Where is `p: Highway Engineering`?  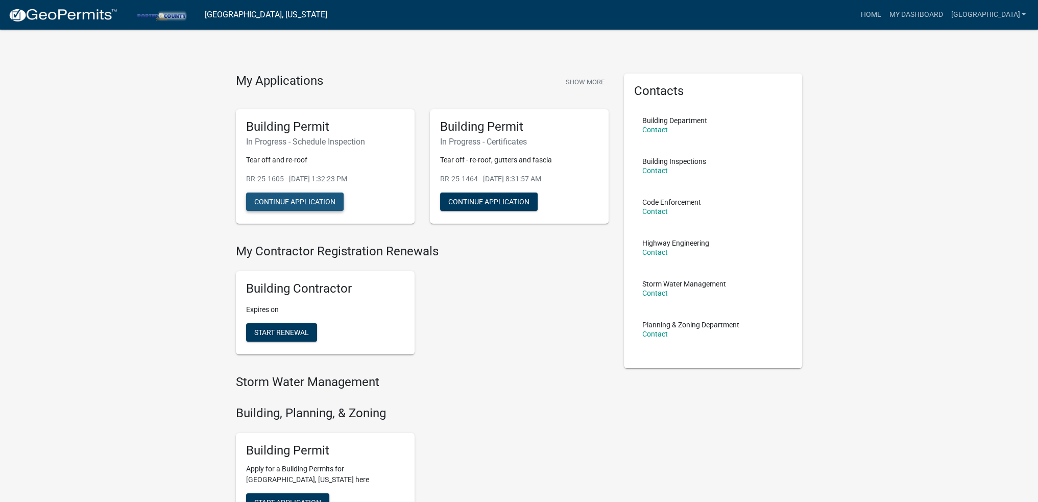
p: Highway Engineering is located at coordinates (675, 243).